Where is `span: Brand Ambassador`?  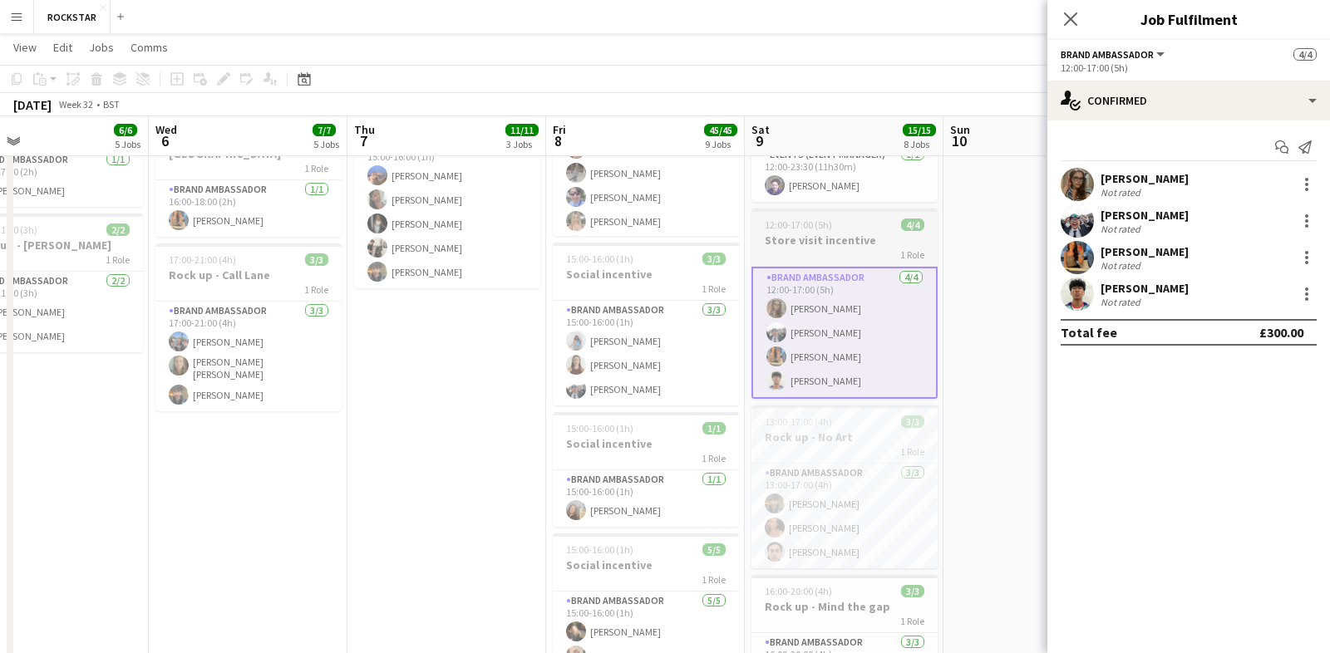 span: Brand Ambassador is located at coordinates (1107, 54).